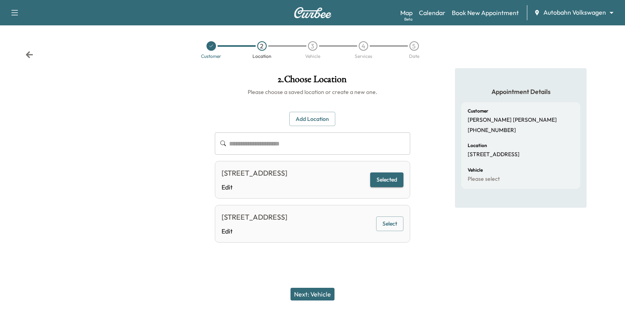  I want to click on h6: Please choose a saved location or create a new one., so click(313, 92).